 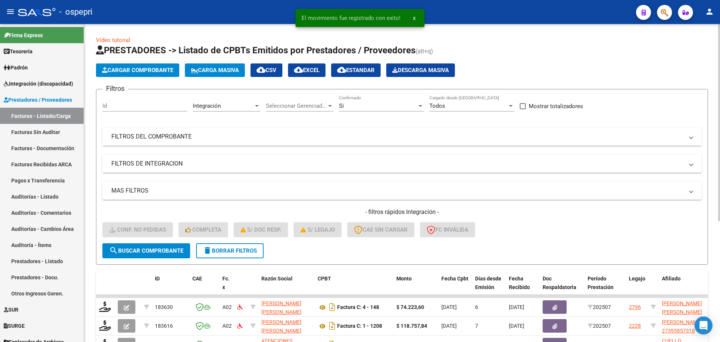 What do you see at coordinates (261, 229) in the screenshot?
I see `span: S/ Doc Resp.` at bounding box center [261, 229].